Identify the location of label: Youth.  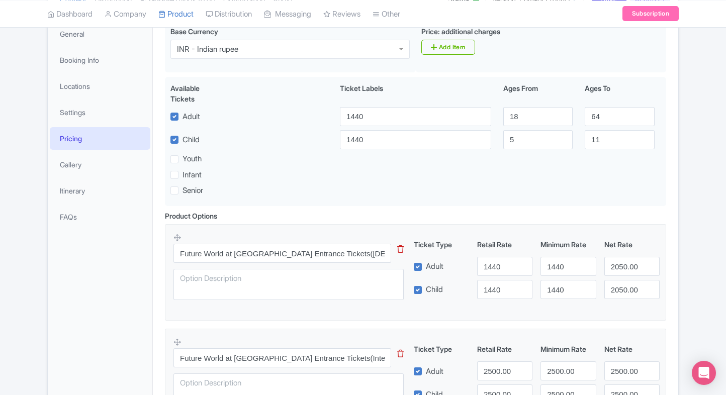
(192, 159).